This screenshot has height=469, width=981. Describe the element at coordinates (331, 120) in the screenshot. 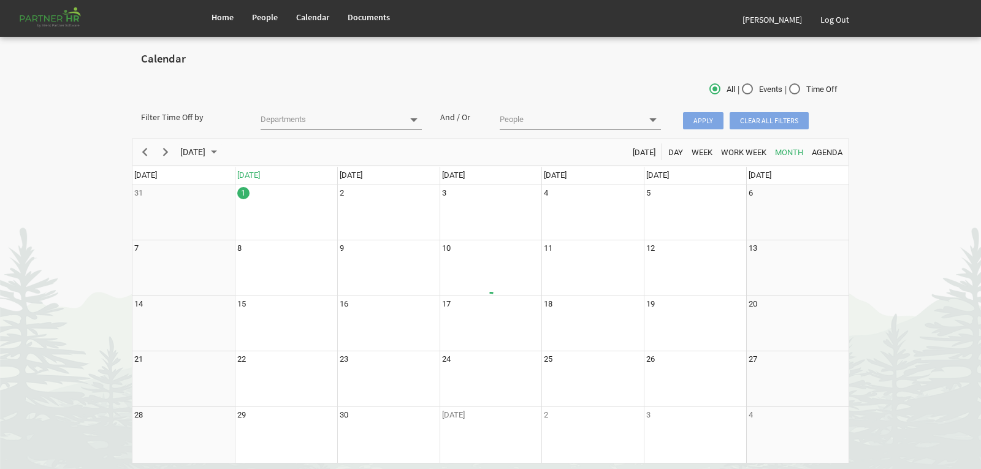

I see `input: Departments` at that location.